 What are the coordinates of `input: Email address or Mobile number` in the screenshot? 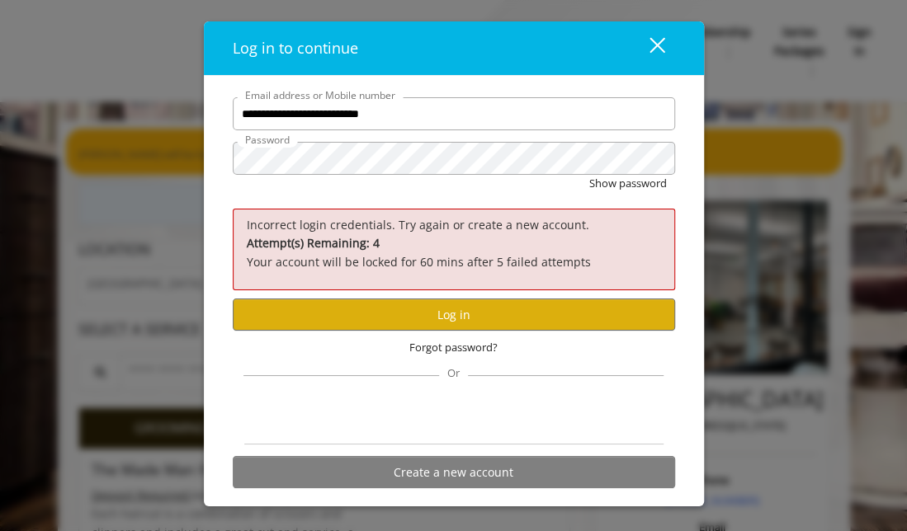 It's located at (454, 114).